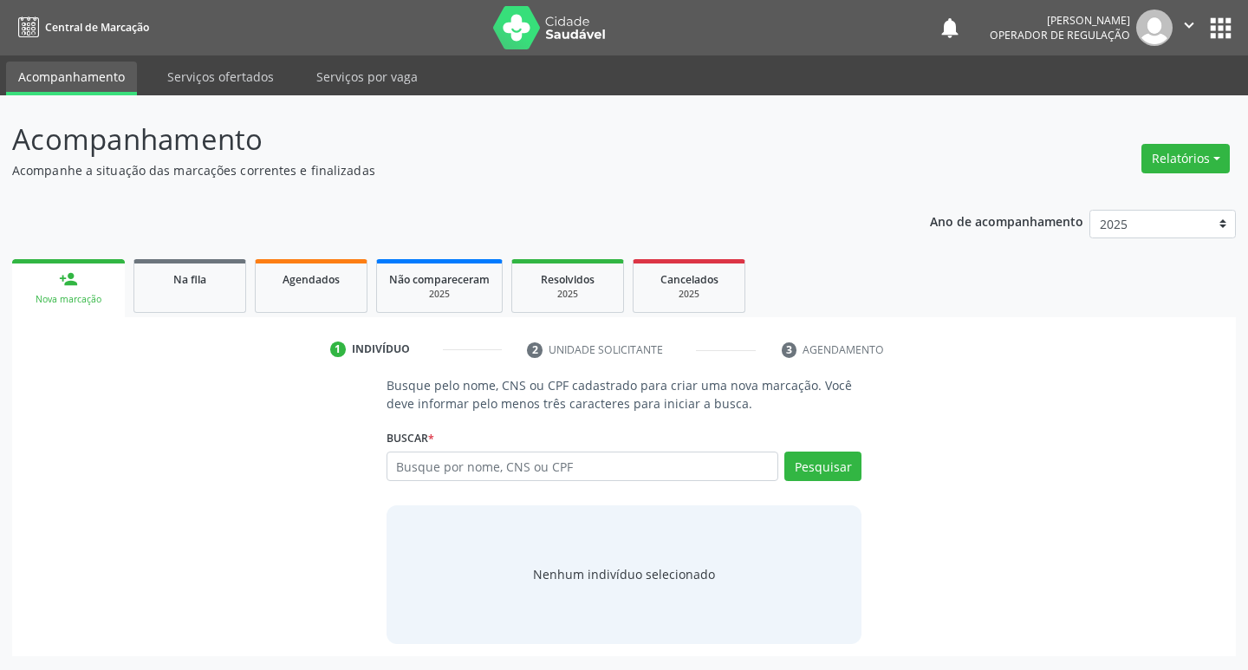 This screenshot has height=670, width=1248. Describe the element at coordinates (440, 279) in the screenshot. I see `span: Não compareceram` at that location.